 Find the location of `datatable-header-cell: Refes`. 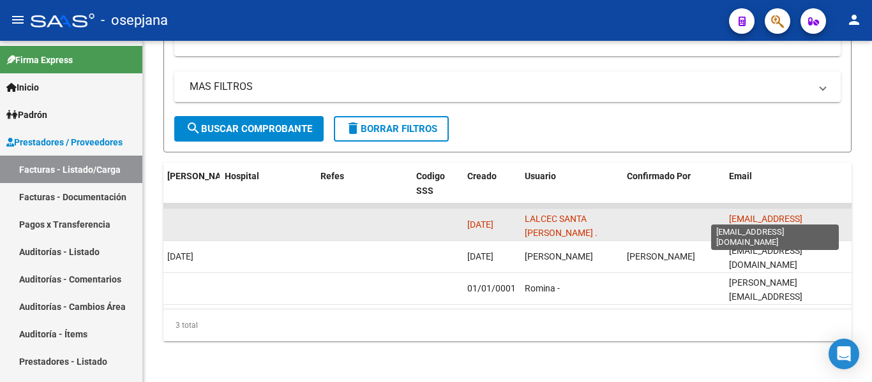

datatable-header-cell: Refes is located at coordinates (363, 191).